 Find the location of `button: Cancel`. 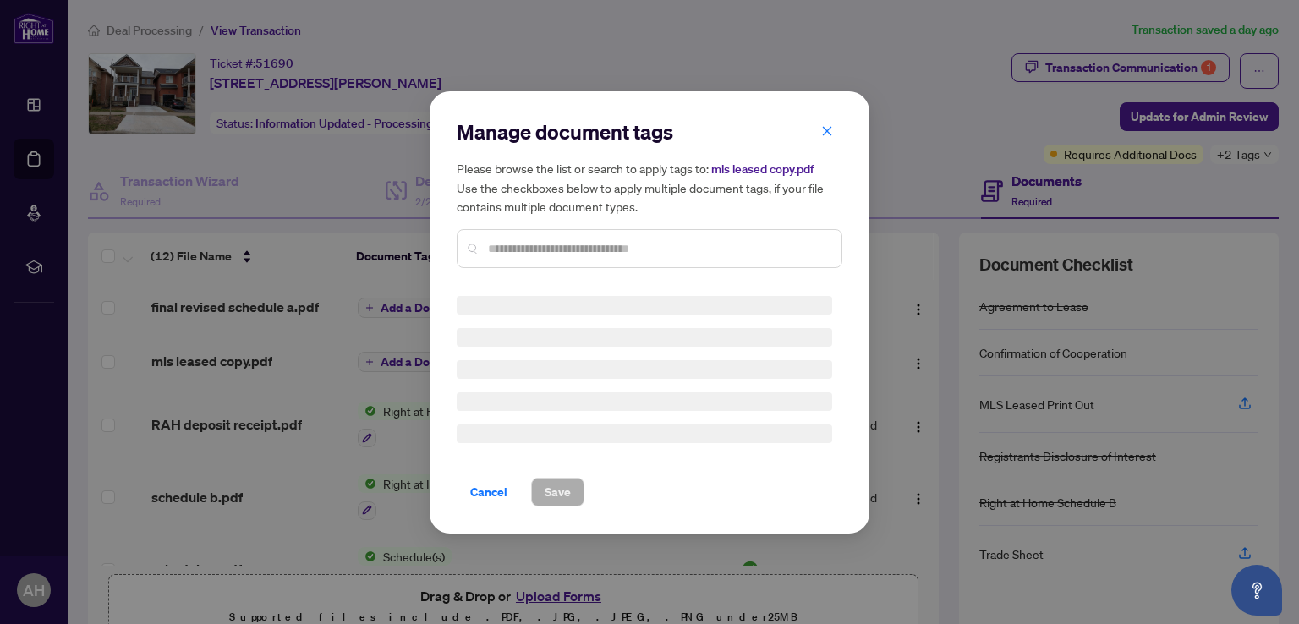

button: Cancel is located at coordinates (489, 492).